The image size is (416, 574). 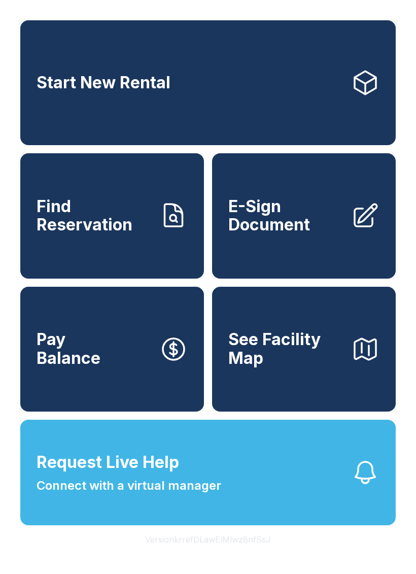 What do you see at coordinates (104, 83) in the screenshot?
I see `span: Start New Rental` at bounding box center [104, 83].